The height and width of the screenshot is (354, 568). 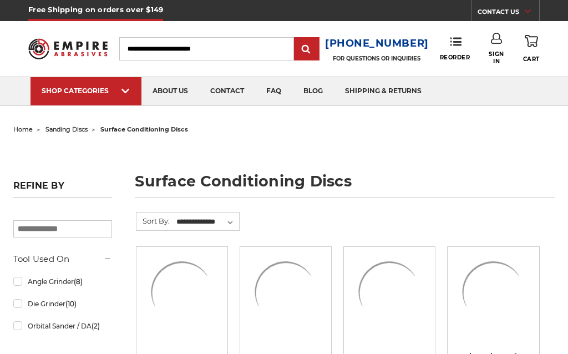 What do you see at coordinates (207, 222) in the screenshot?
I see `select: Sort By:` at bounding box center [207, 222].